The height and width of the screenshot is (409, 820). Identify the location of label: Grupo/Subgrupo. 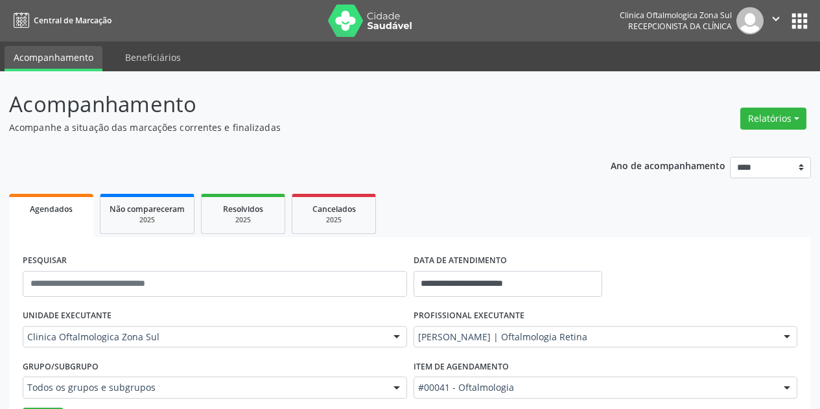
(60, 366).